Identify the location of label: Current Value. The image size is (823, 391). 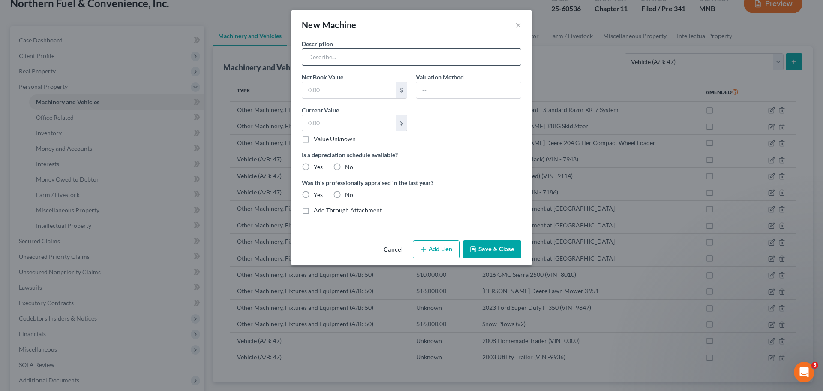
(320, 110).